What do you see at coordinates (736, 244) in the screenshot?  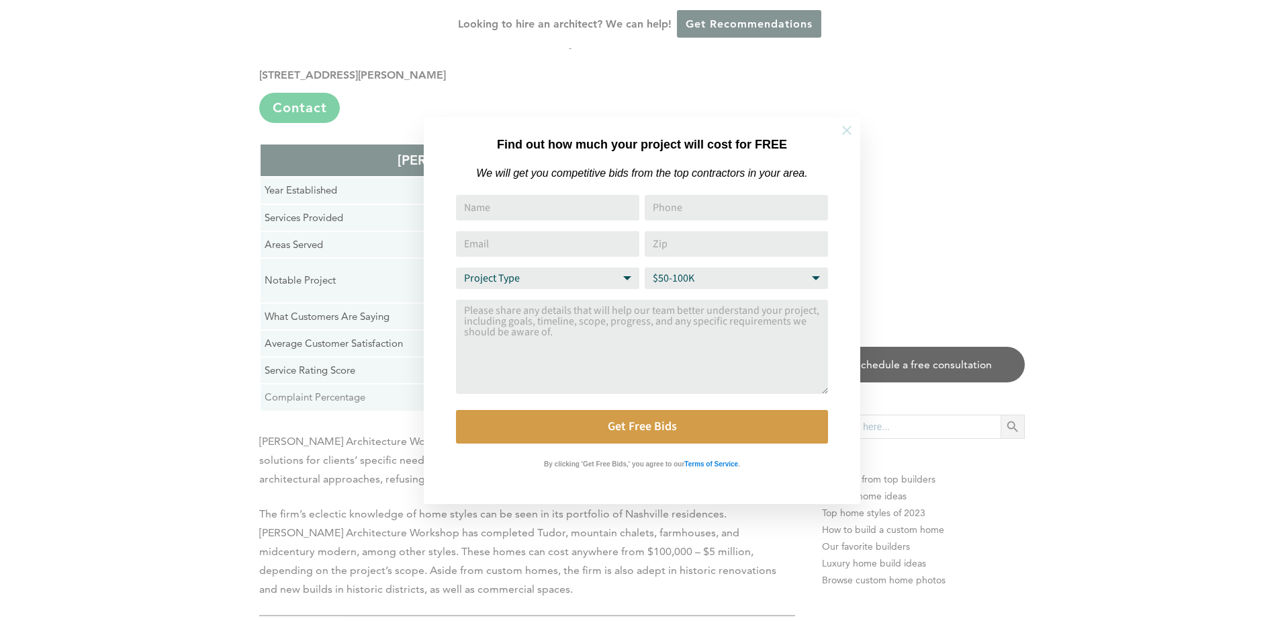 I see `input: Zip` at bounding box center [736, 244].